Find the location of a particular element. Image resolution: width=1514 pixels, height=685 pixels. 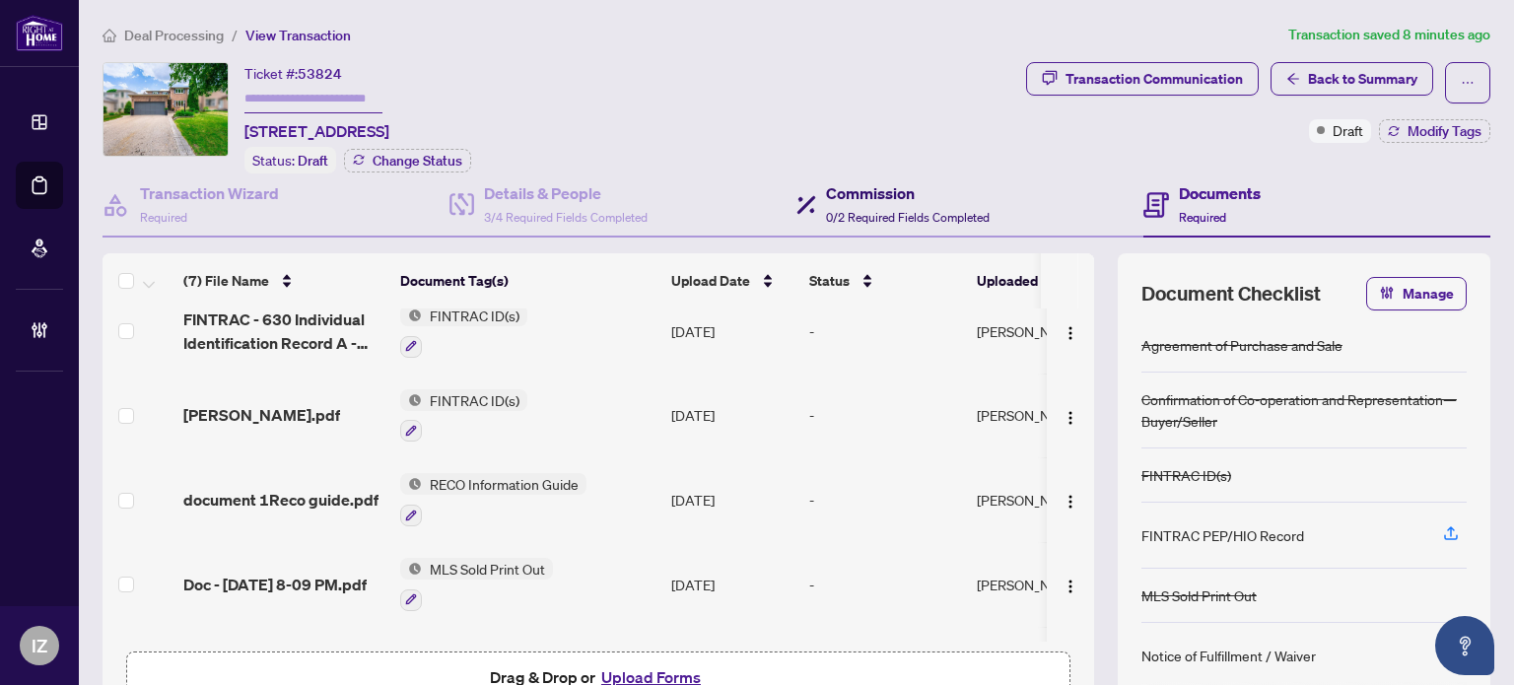

article: Transaction saved 8 minutes ago is located at coordinates (1388, 34).